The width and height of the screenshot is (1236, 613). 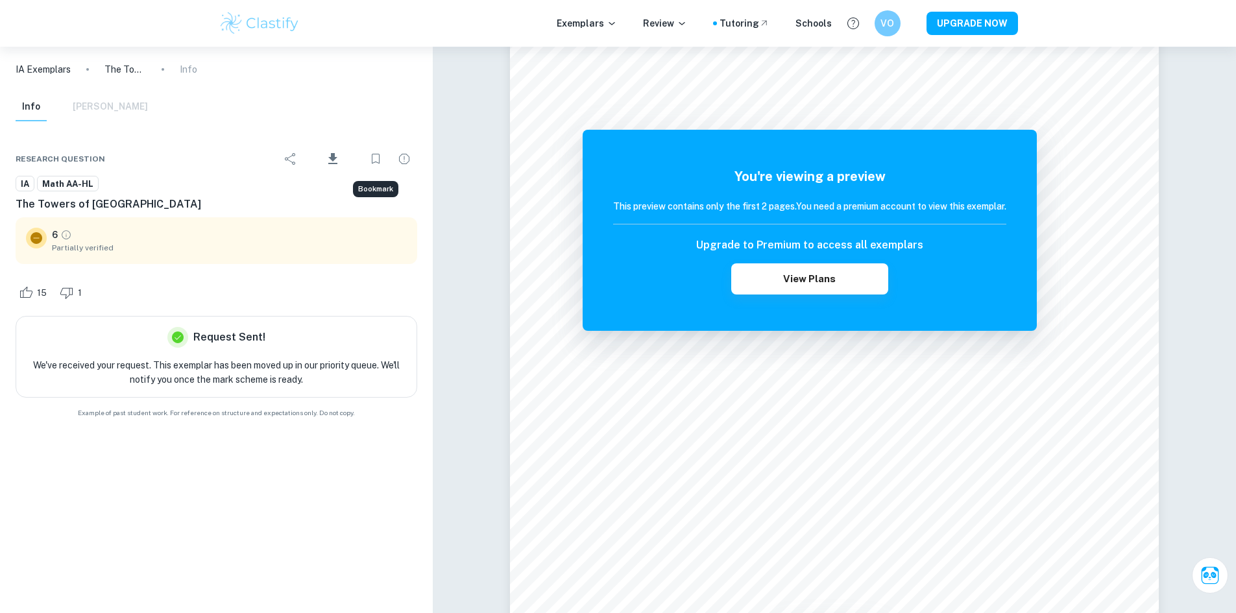 I want to click on a: Grade partially verified, so click(x=66, y=235).